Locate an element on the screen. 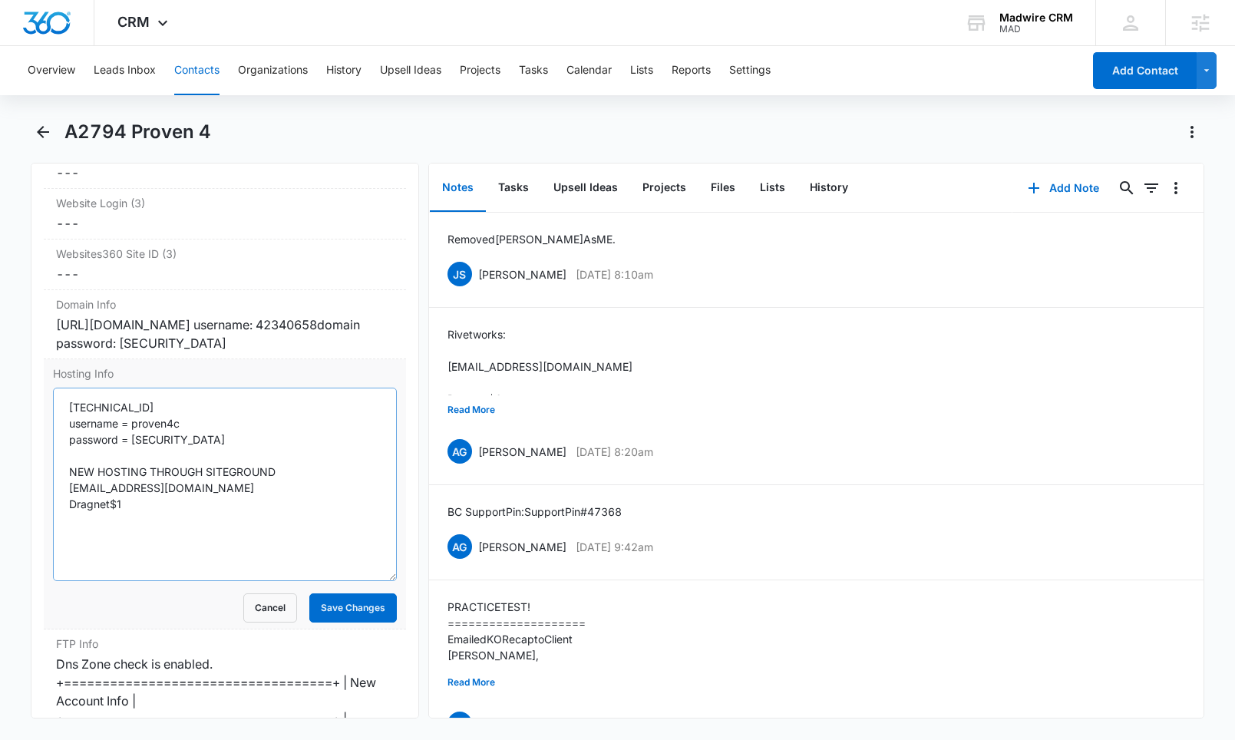 This screenshot has width=1235, height=740. label: Hosting Info is located at coordinates (225, 373).